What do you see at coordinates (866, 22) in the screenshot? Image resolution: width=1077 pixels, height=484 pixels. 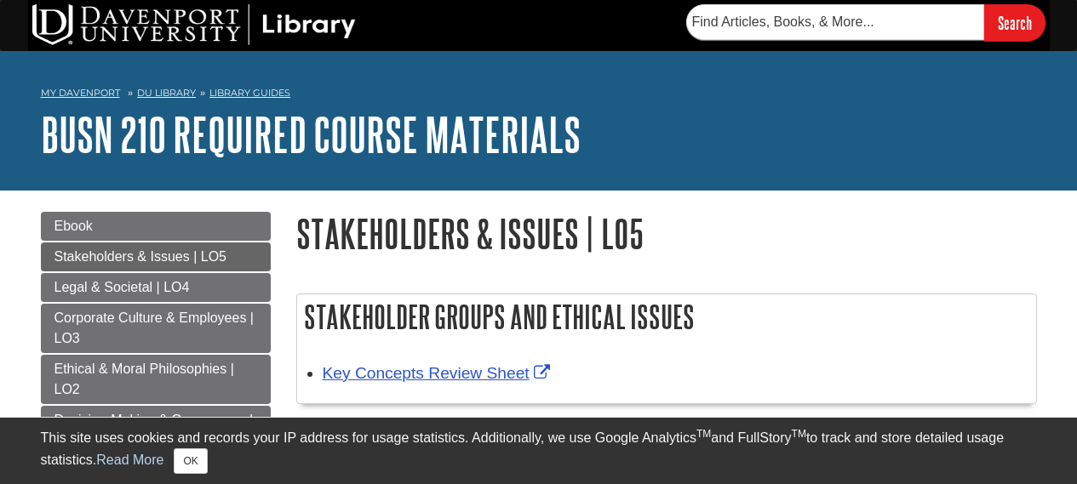 I see `form: Searches DU Library's articles, books, and more` at bounding box center [866, 22].